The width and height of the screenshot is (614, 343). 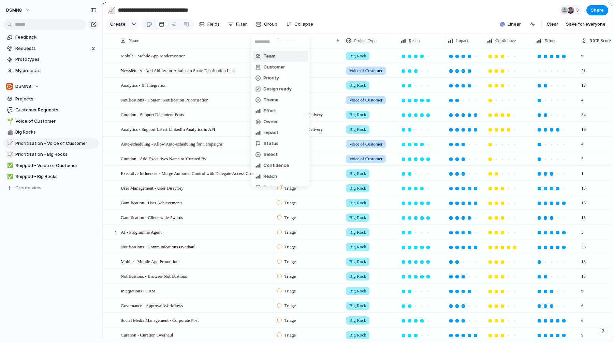 I want to click on span: Status, so click(x=271, y=144).